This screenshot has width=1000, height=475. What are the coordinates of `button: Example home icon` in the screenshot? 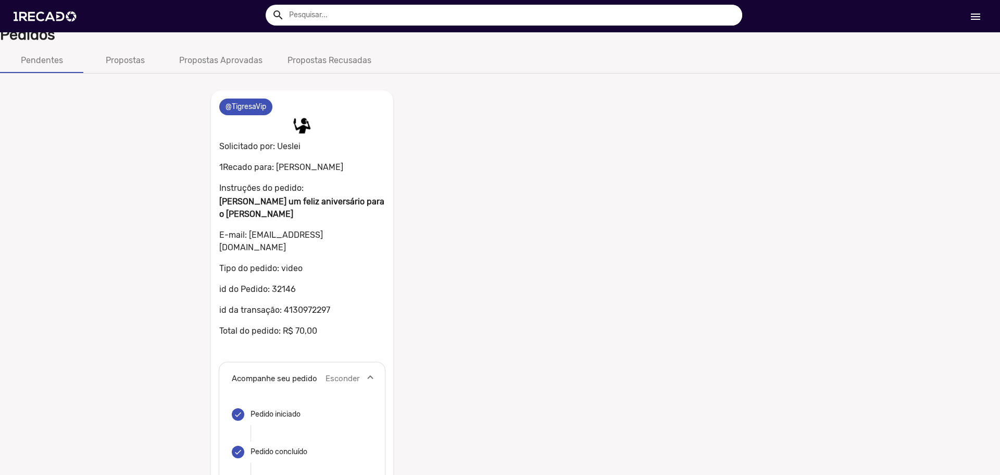 It's located at (277, 14).